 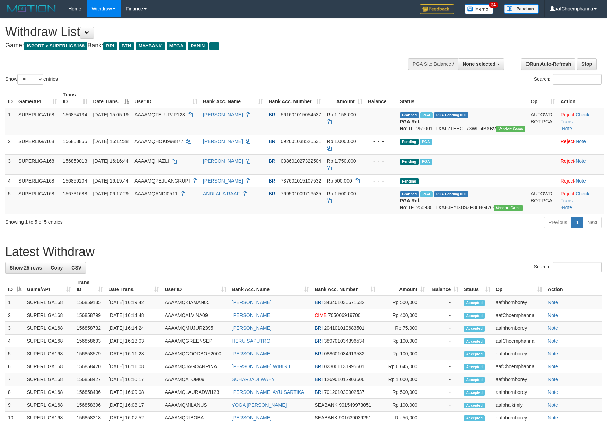 What do you see at coordinates (548, 64) in the screenshot?
I see `a: Run Auto-Refresh` at bounding box center [548, 64].